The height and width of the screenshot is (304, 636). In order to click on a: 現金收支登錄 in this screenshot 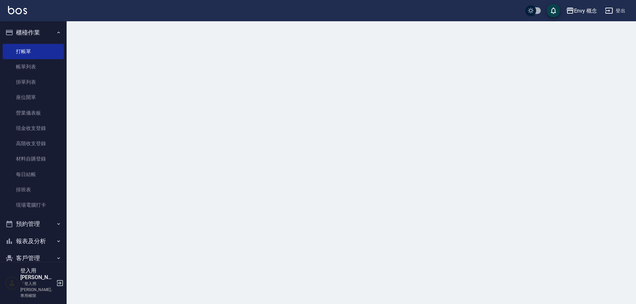, I will do `click(33, 128)`.